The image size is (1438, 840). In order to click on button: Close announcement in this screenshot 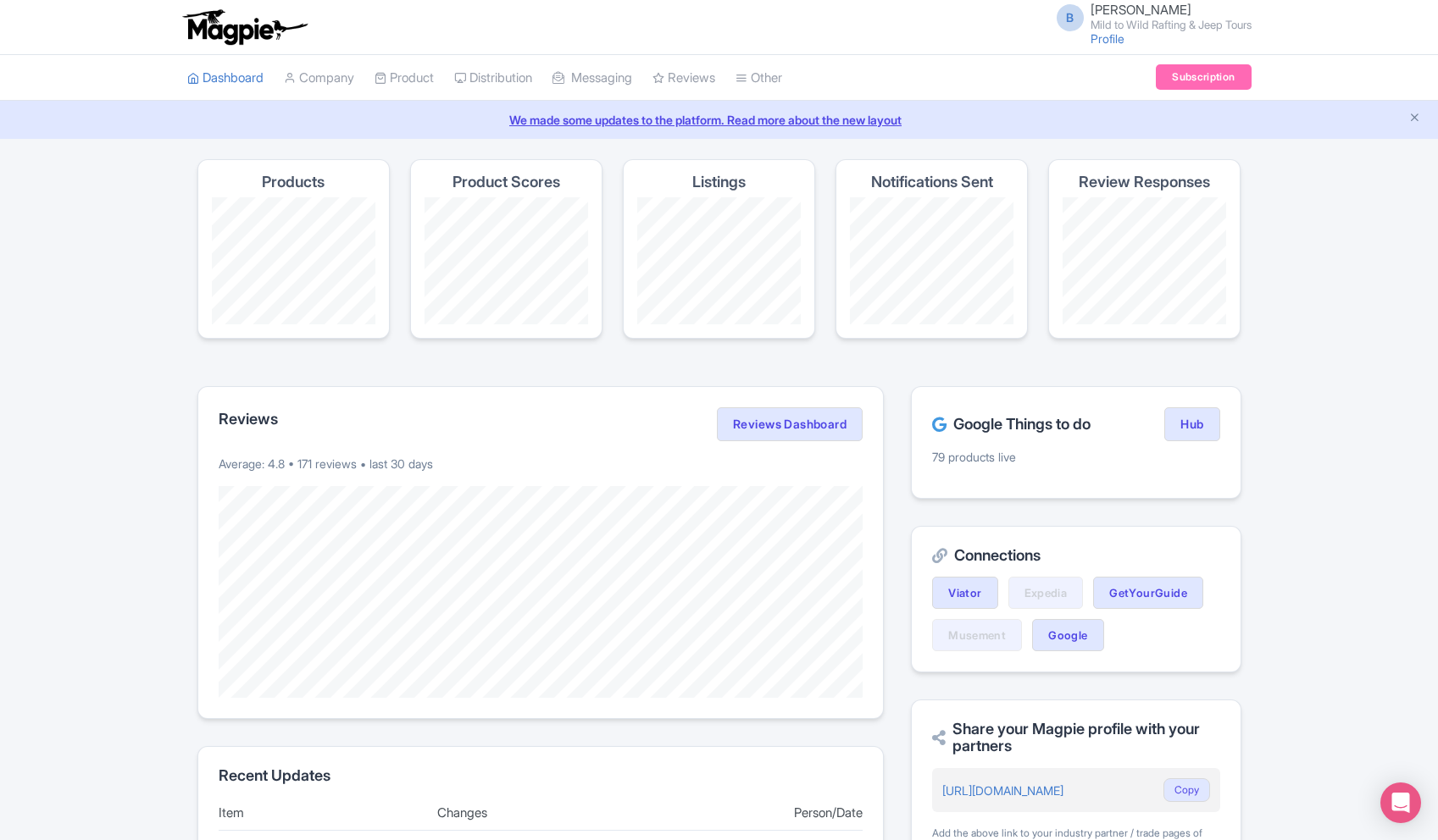, I will do `click(1414, 119)`.